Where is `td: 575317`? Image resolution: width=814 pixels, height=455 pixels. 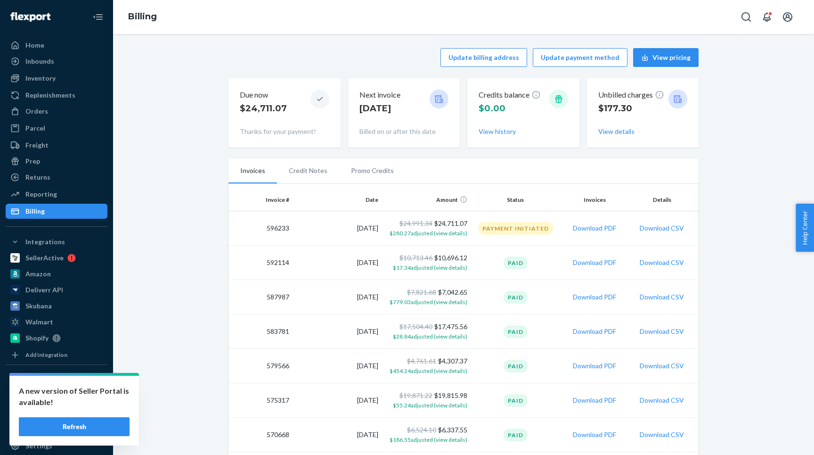
td: 575317 is located at coordinates (261, 400).